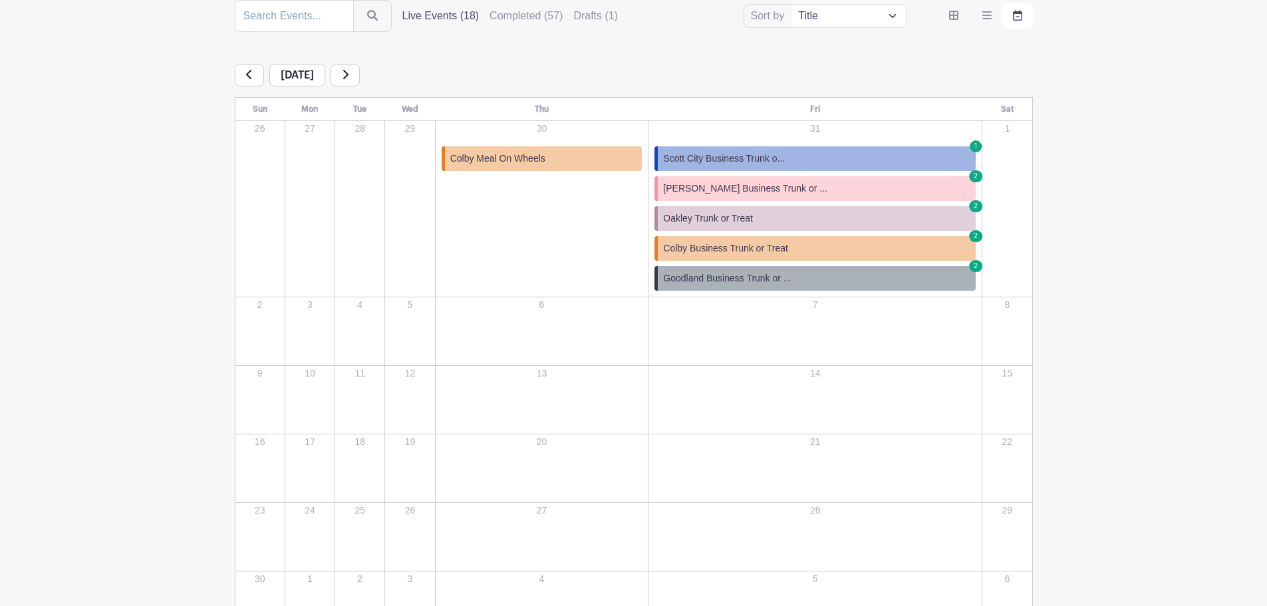 The image size is (1267, 606). I want to click on th: Sat, so click(1007, 109).